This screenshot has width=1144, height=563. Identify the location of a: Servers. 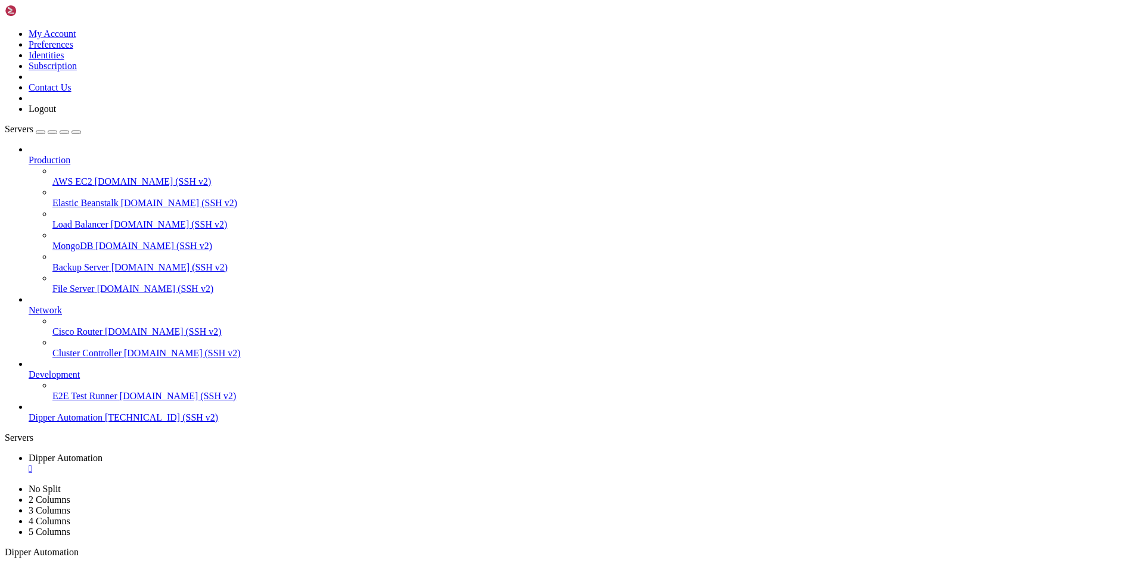
(43, 129).